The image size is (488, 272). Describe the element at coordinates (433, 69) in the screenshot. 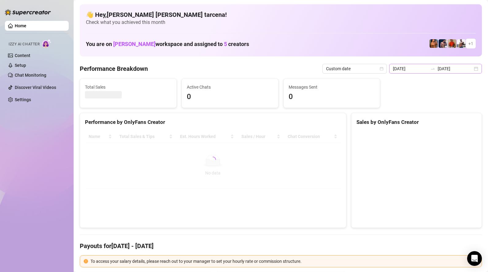

I see `span: to` at that location.